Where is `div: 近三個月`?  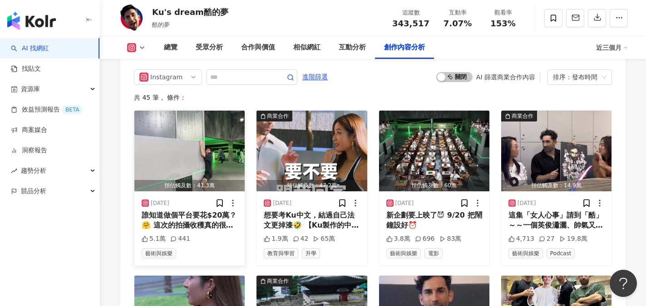 div: 近三個月 is located at coordinates (612, 48).